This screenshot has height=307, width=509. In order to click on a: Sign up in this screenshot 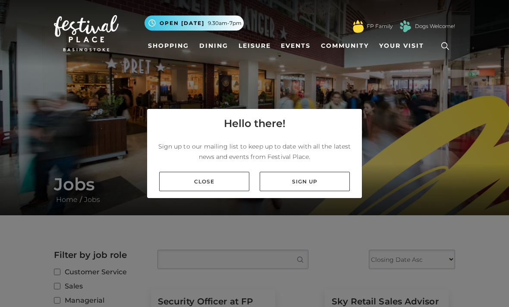, I will do `click(304, 181)`.